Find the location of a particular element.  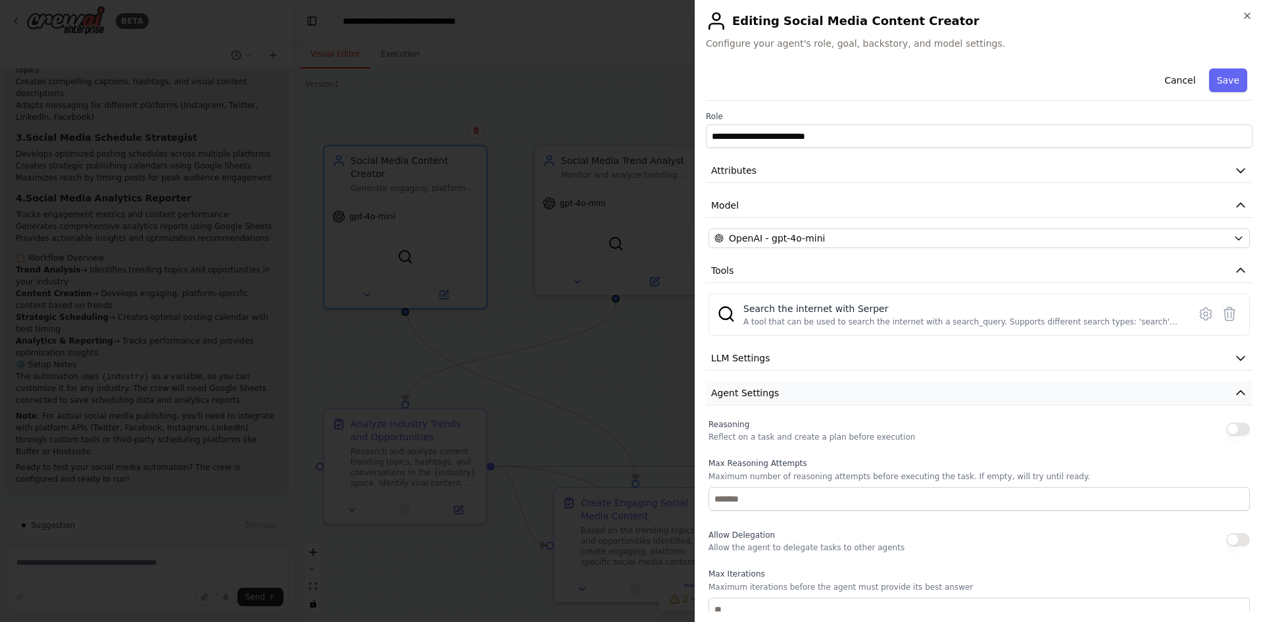

span: Reasoning is located at coordinates (729, 424).